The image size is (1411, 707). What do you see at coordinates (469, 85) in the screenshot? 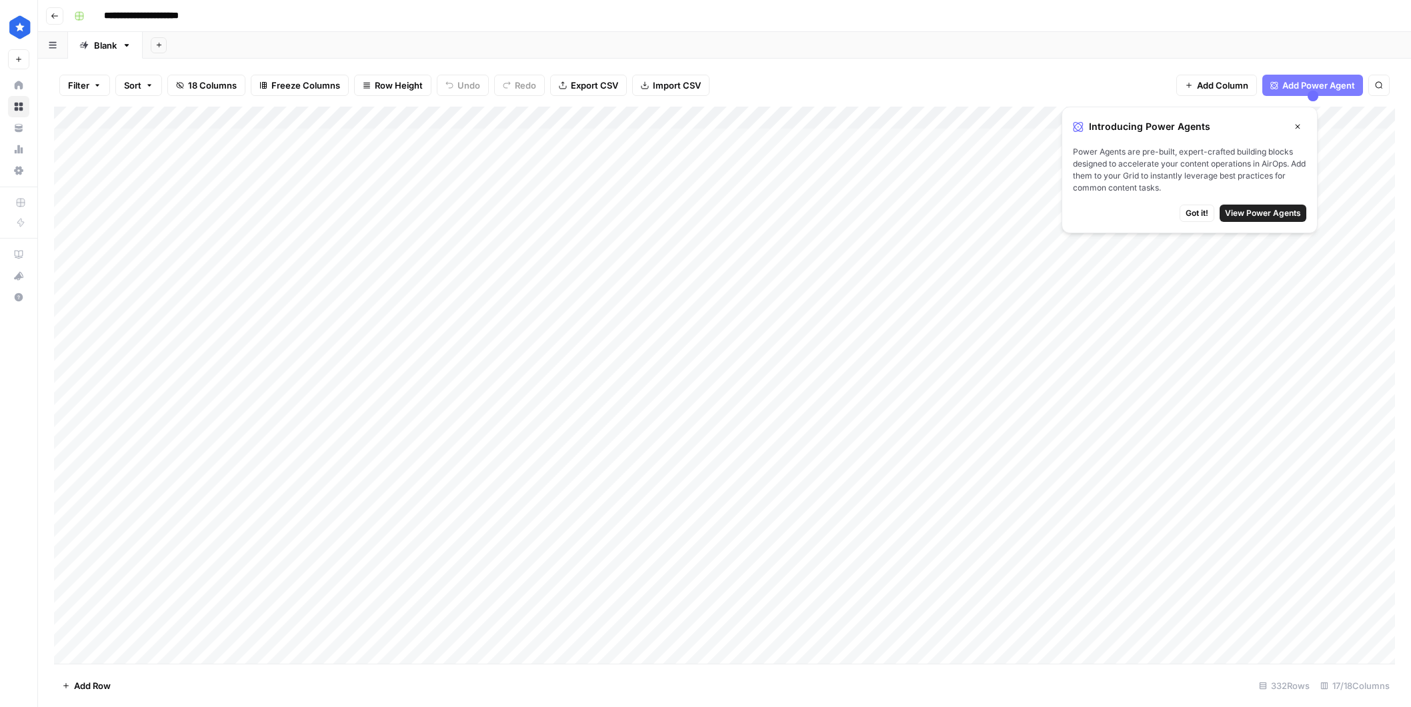
I see `span: Undo` at bounding box center [469, 85].